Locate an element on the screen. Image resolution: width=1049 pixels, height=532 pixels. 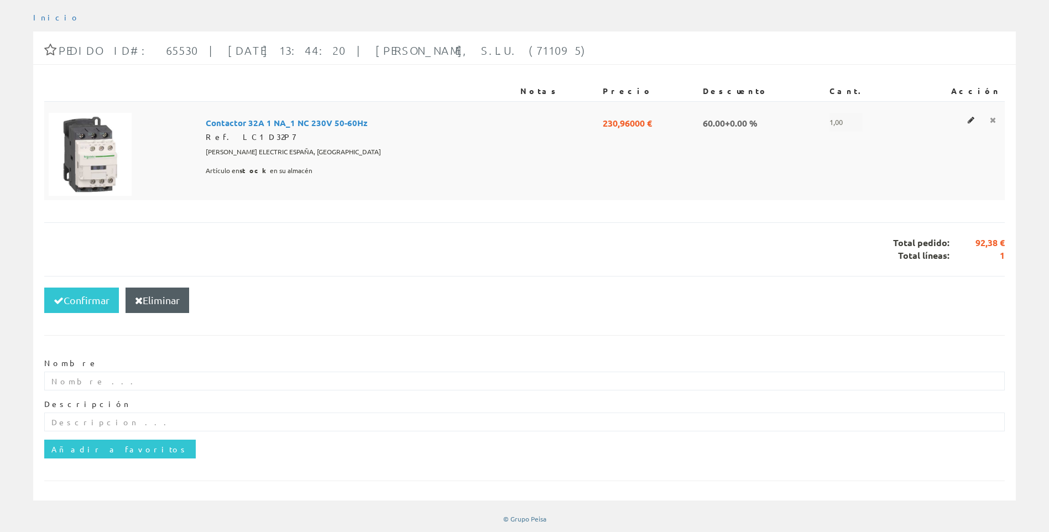
th: Acción is located at coordinates (955, 91).